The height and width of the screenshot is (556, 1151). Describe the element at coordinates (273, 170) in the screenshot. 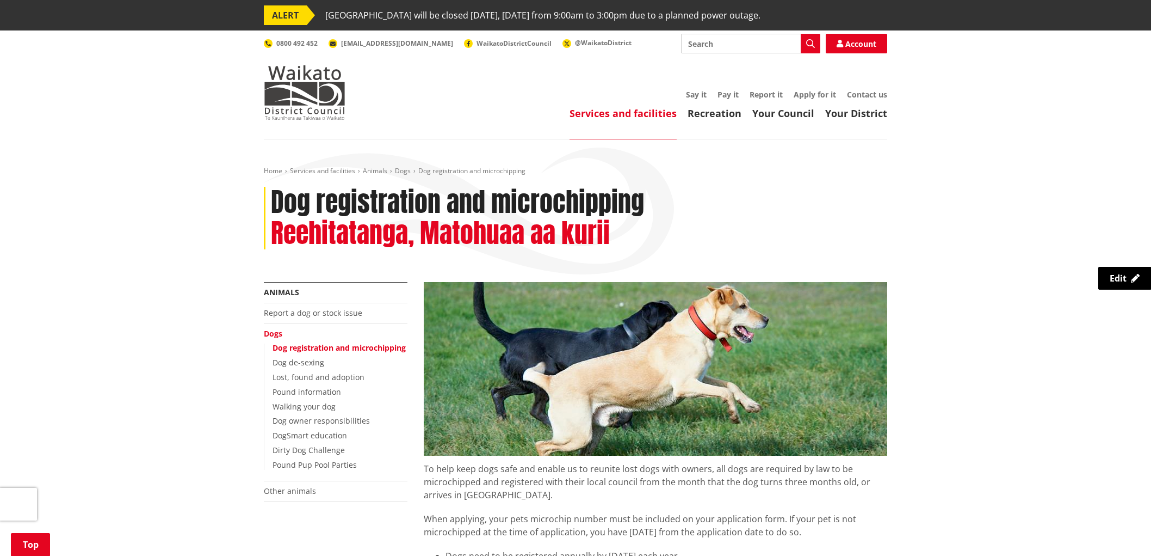

I see `a: Home` at that location.